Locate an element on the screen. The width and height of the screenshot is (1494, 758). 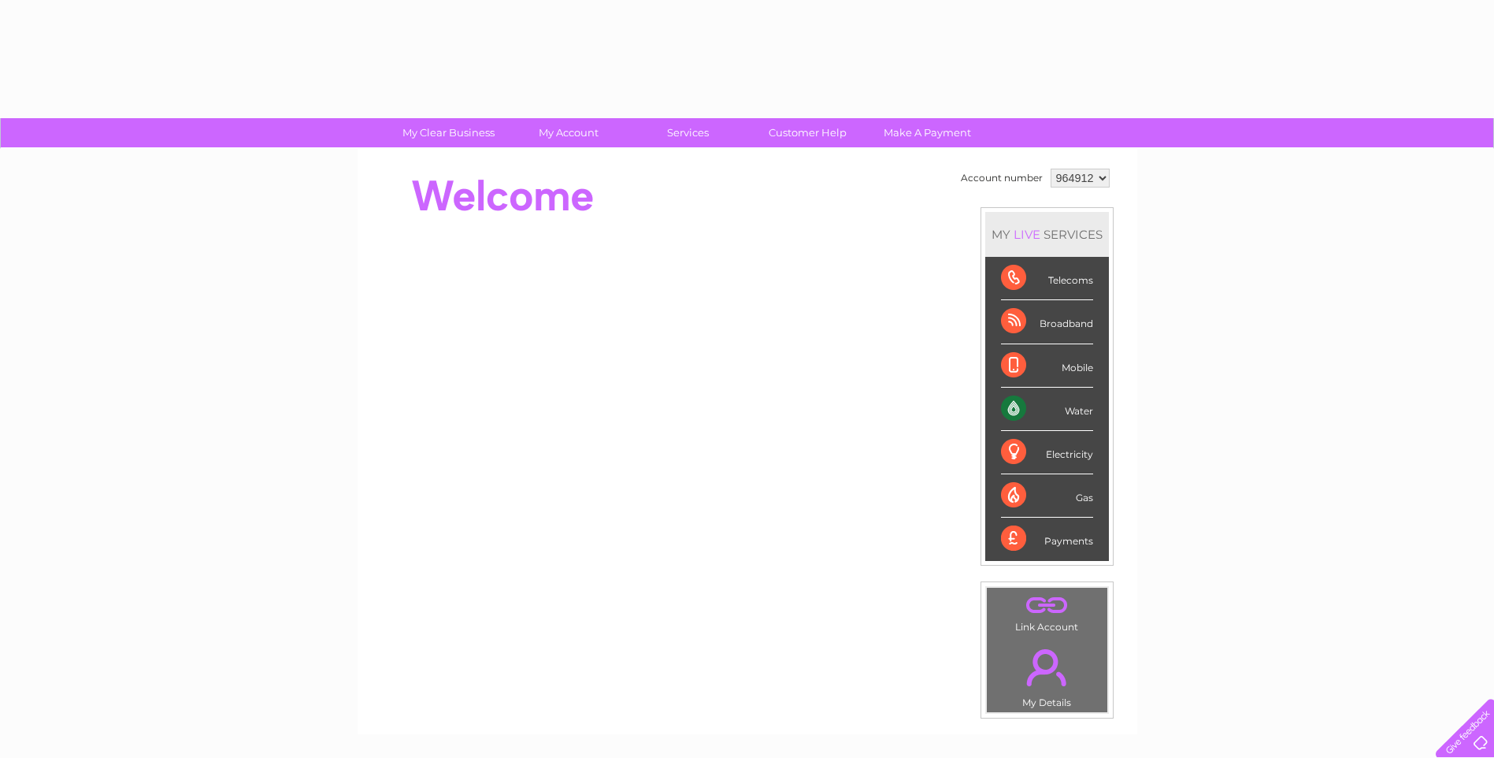
div: Gas is located at coordinates (1047, 495).